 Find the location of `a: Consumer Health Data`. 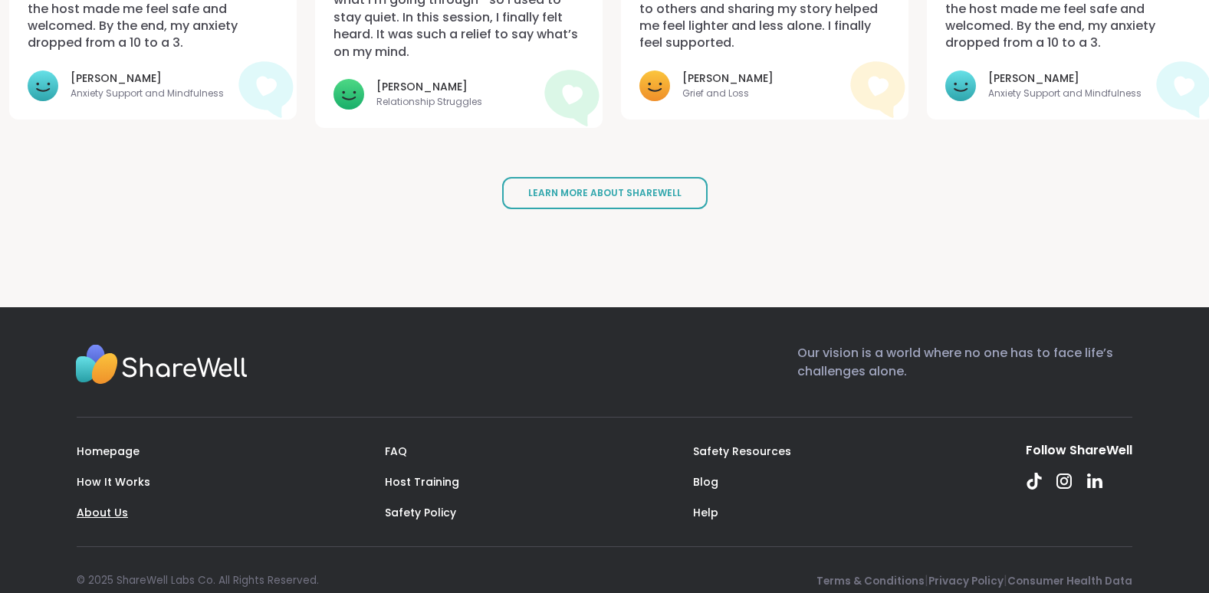

a: Consumer Health Data is located at coordinates (1070, 581).